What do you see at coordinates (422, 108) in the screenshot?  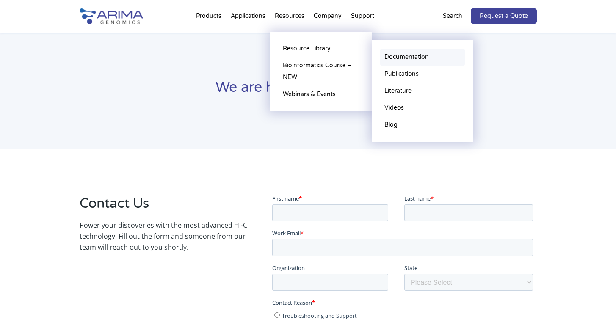 I see `a: Videos` at bounding box center [422, 108].